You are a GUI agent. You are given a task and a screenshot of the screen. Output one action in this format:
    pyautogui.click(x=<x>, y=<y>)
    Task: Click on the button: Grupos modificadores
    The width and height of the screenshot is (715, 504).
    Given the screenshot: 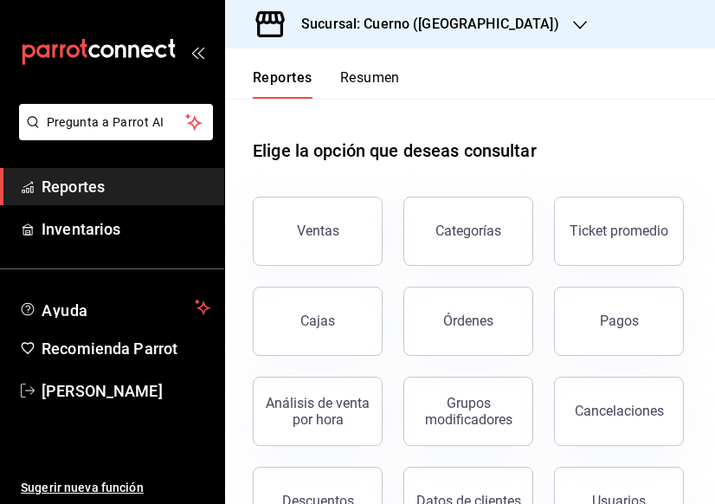 What is the action you would take?
    pyautogui.click(x=468, y=411)
    